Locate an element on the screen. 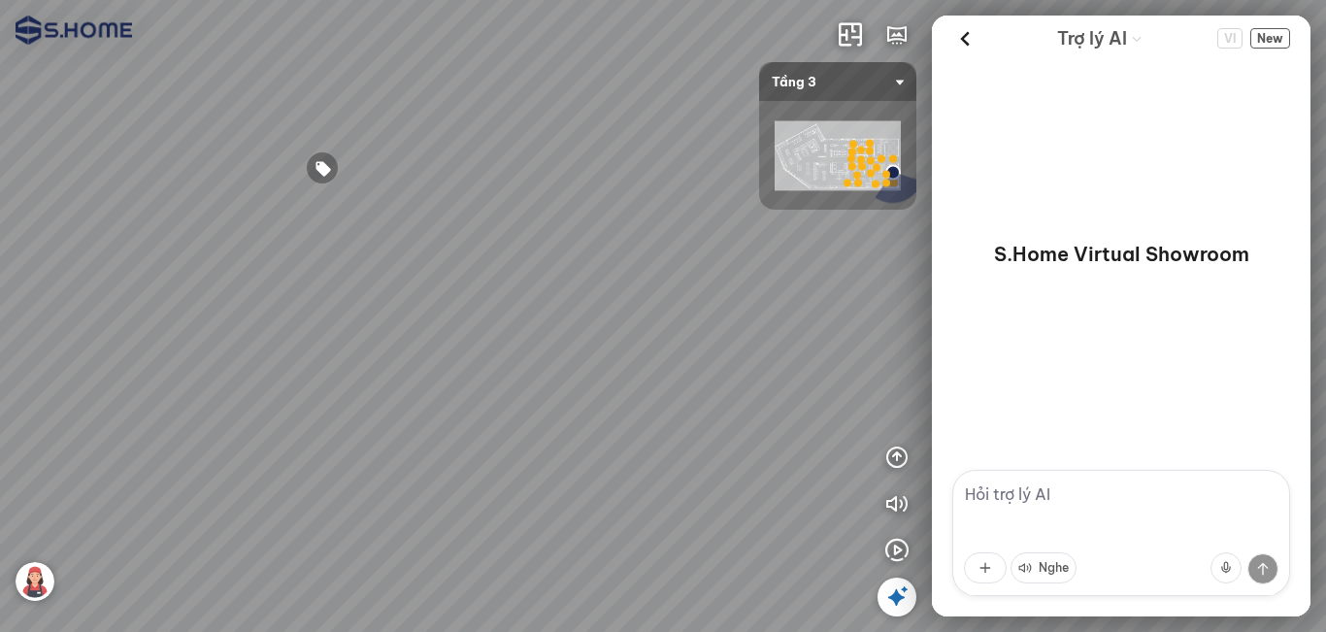 Image resolution: width=1326 pixels, height=632 pixels. button: Change language is located at coordinates (1230, 38).